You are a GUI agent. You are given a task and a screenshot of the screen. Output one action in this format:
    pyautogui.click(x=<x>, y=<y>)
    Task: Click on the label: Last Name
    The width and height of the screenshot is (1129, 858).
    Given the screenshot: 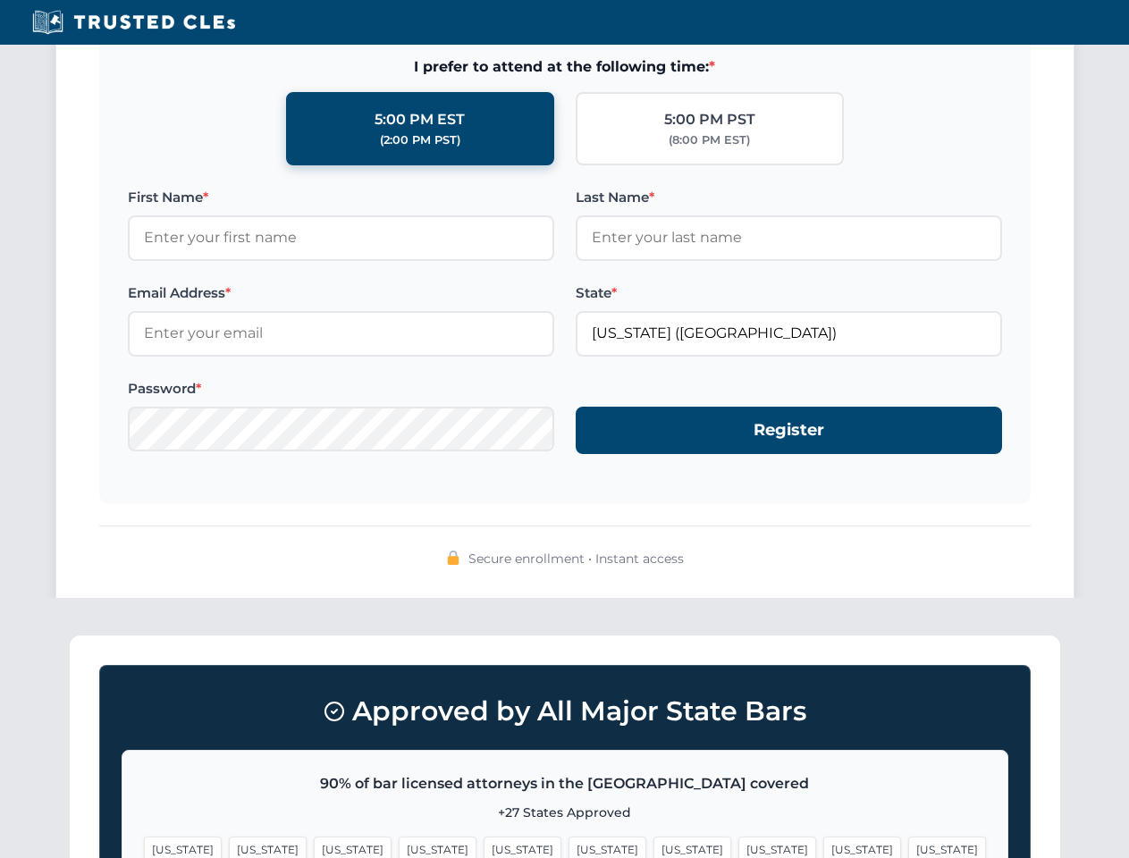 What is the action you would take?
    pyautogui.click(x=788, y=198)
    